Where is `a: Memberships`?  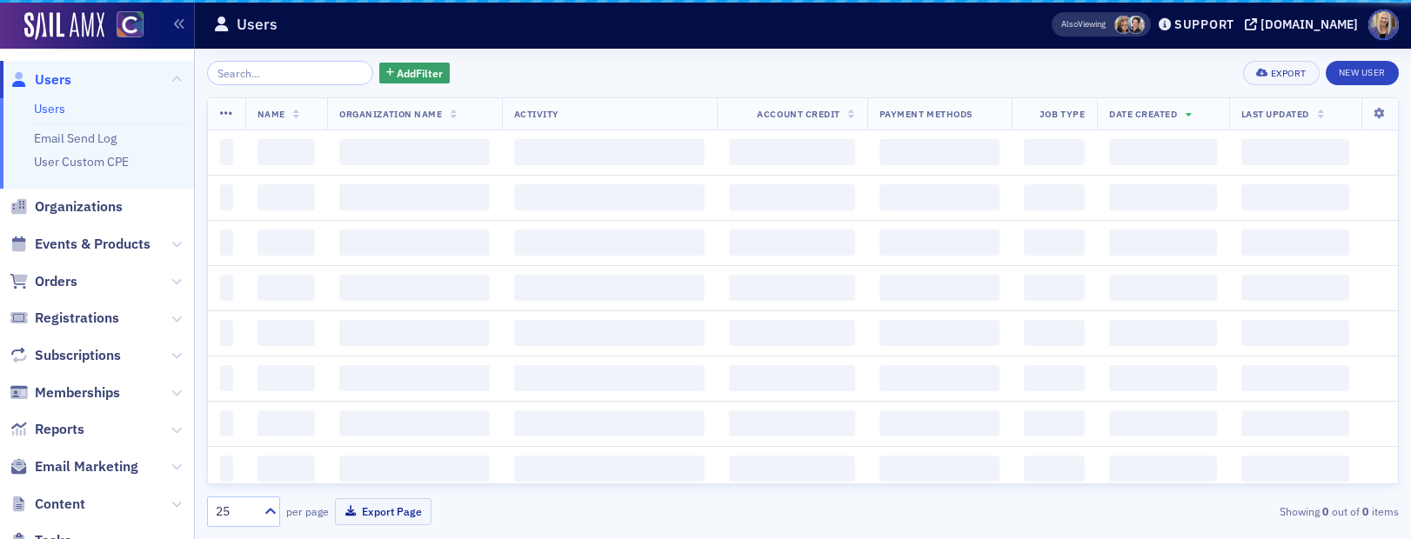 a: Memberships is located at coordinates (64, 393).